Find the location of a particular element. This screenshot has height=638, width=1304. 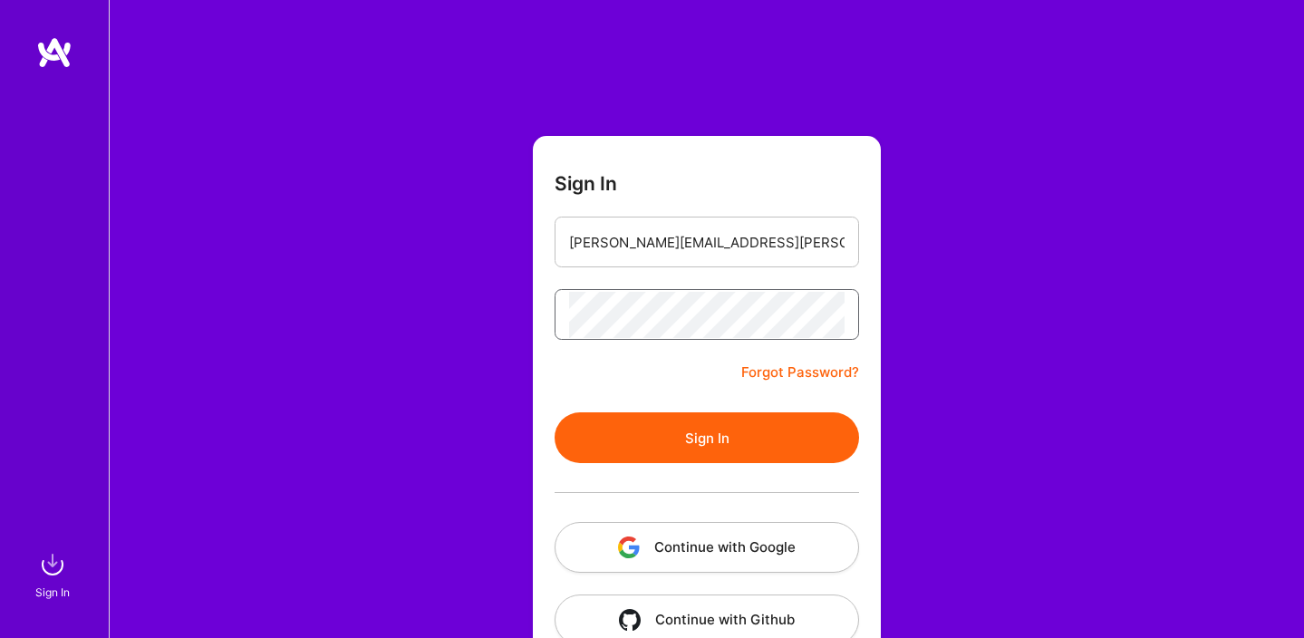

a: Forgot Password? is located at coordinates (800, 372).